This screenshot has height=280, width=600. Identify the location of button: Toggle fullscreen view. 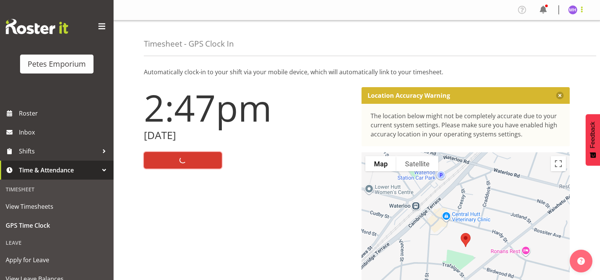
(559, 164).